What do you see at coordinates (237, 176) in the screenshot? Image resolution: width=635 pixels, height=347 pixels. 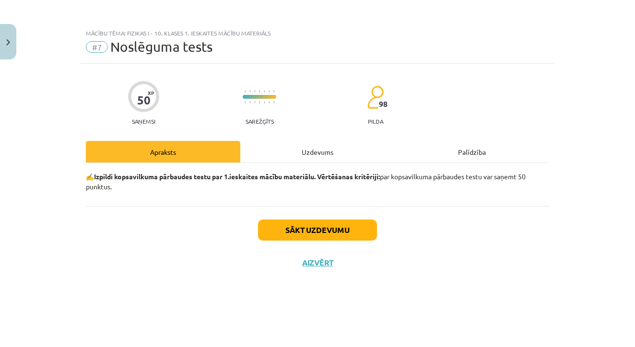 I see `b: Izpildi kopsavilkuma pārbaudes testu par 1.ieskaites mācību materiālu. Vērtēšanas kritēriji:` at bounding box center [237, 176].